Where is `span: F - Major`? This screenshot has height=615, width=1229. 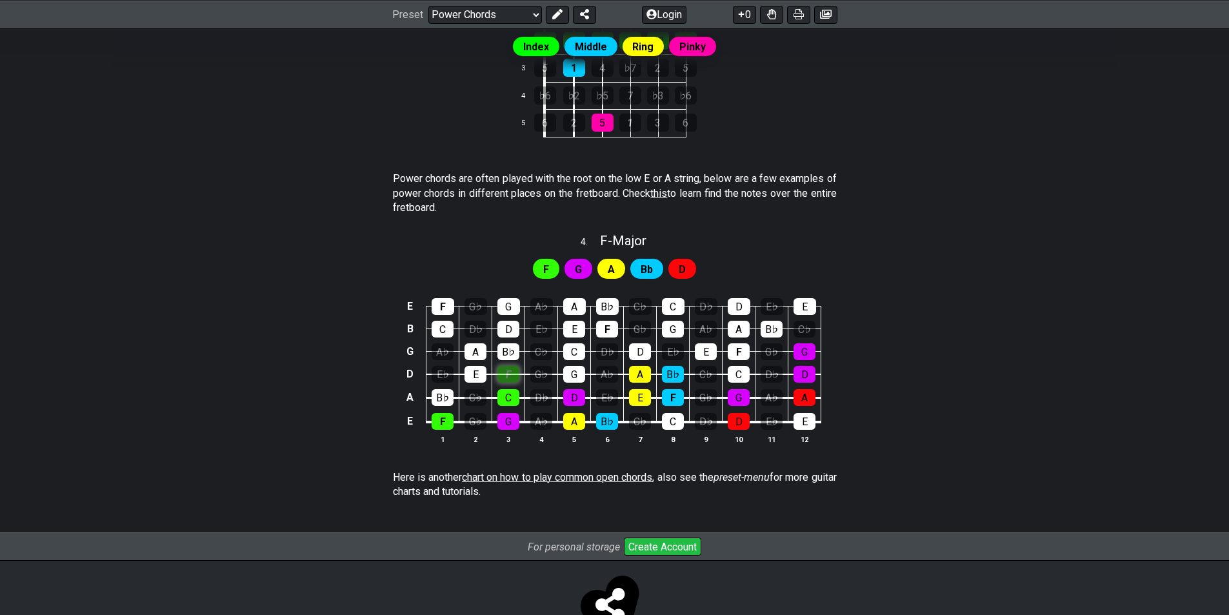 span: F - Major is located at coordinates (623, 241).